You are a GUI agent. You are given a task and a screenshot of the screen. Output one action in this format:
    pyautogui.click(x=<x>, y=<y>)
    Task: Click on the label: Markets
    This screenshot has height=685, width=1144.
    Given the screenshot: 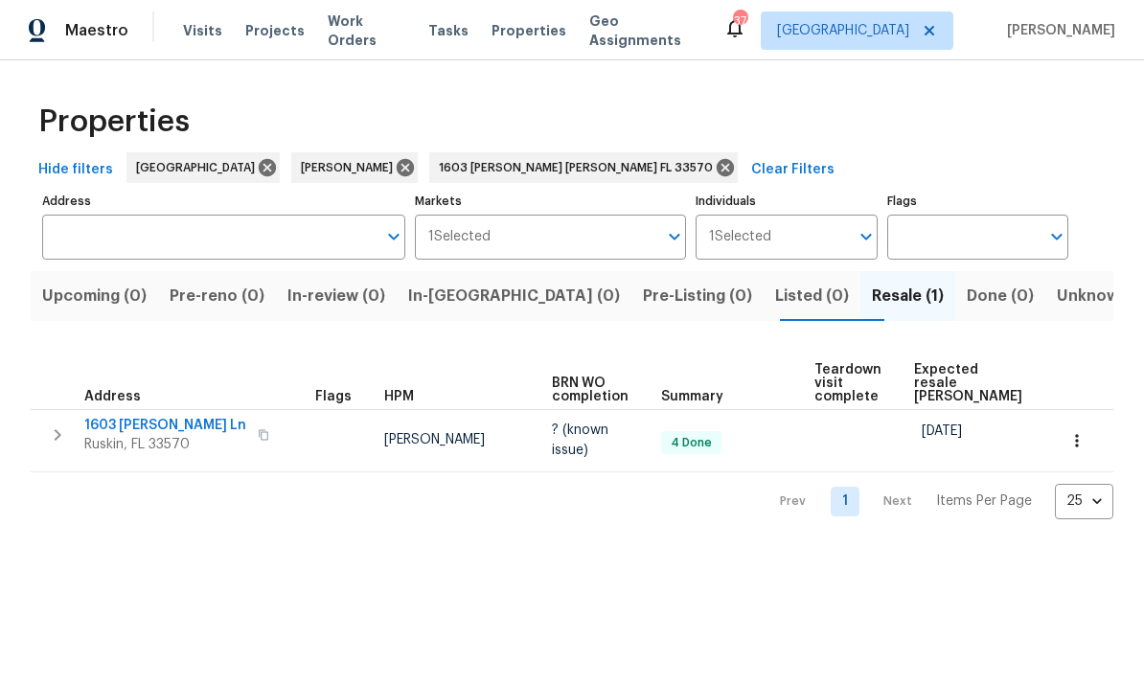 What is the action you would take?
    pyautogui.click(x=551, y=201)
    